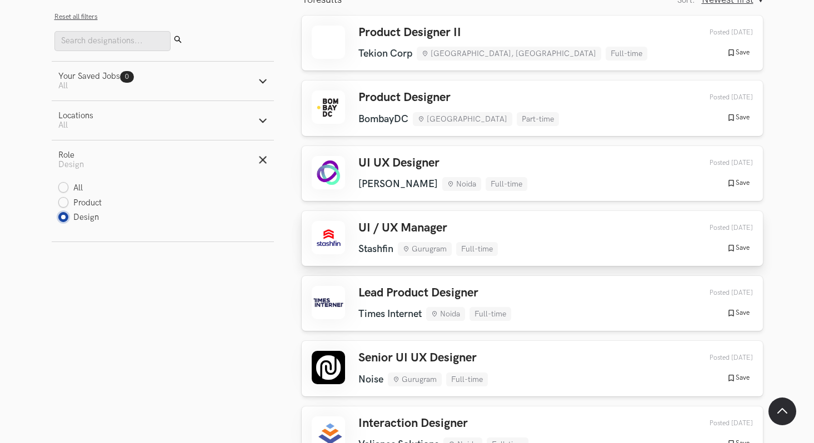  Describe the element at coordinates (163, 160) in the screenshot. I see `button: RoleDesign` at that location.